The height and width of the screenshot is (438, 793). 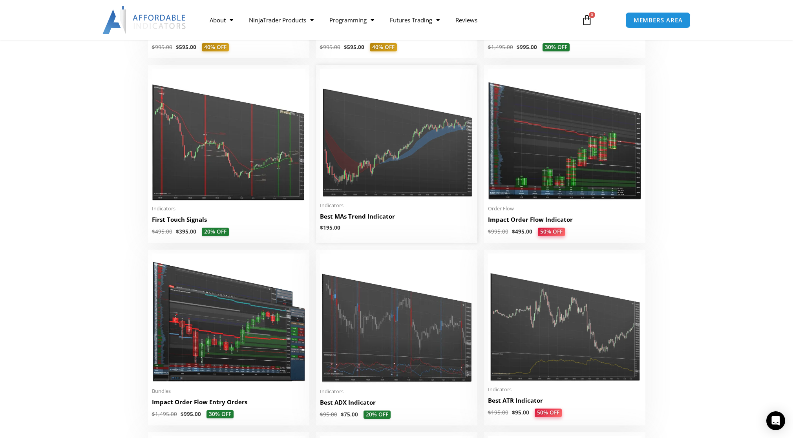 What do you see at coordinates (587, 20) in the screenshot?
I see `a: 0` at bounding box center [587, 20].